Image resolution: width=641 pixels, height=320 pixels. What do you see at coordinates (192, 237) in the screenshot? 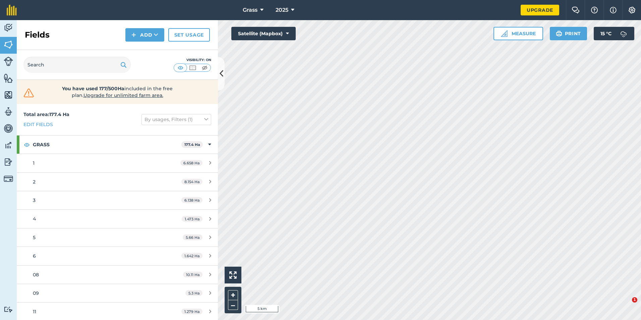
I see `span: 5.66 Ha` at bounding box center [192, 237].